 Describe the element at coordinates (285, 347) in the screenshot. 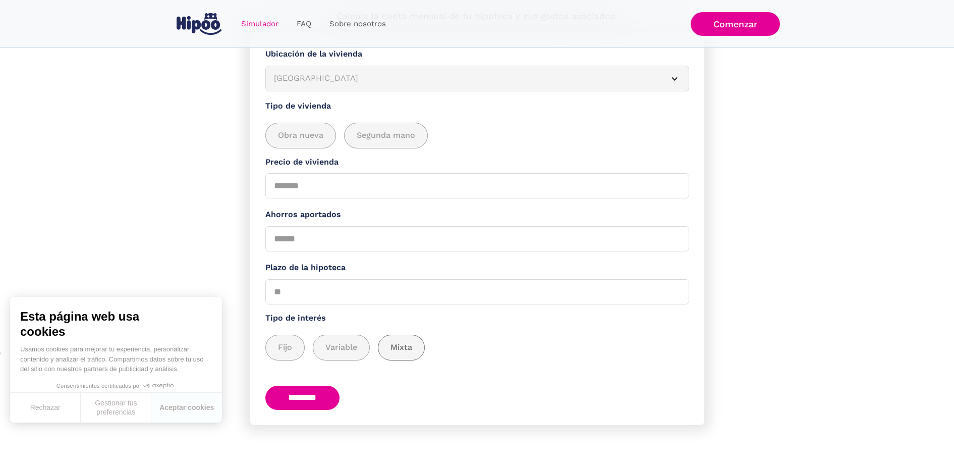

I see `span: Fijo` at that location.